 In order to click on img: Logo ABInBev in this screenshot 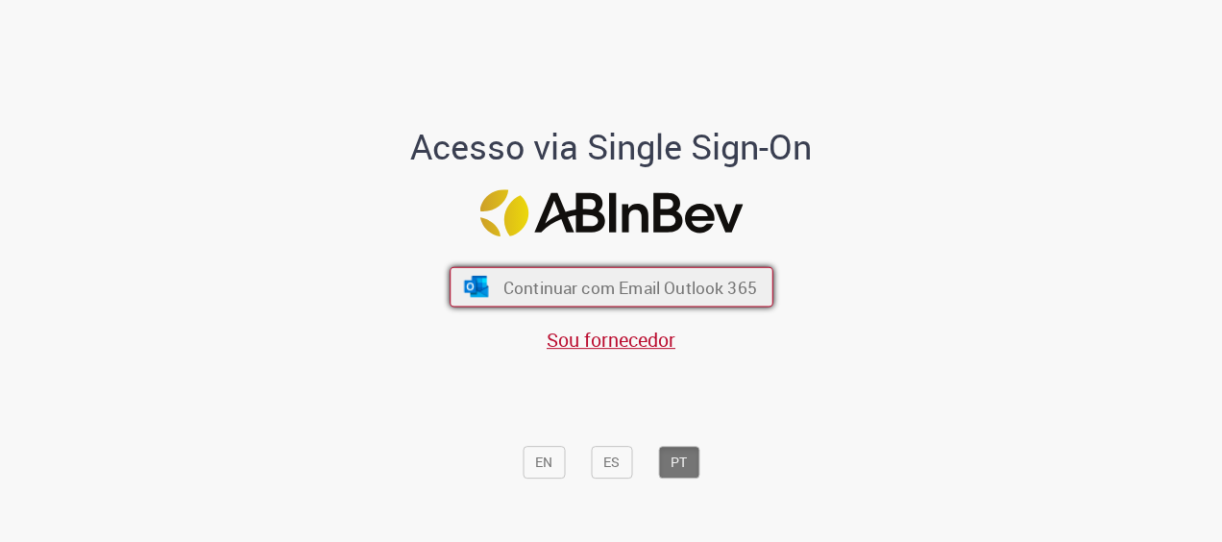, I will do `click(611, 212)`.